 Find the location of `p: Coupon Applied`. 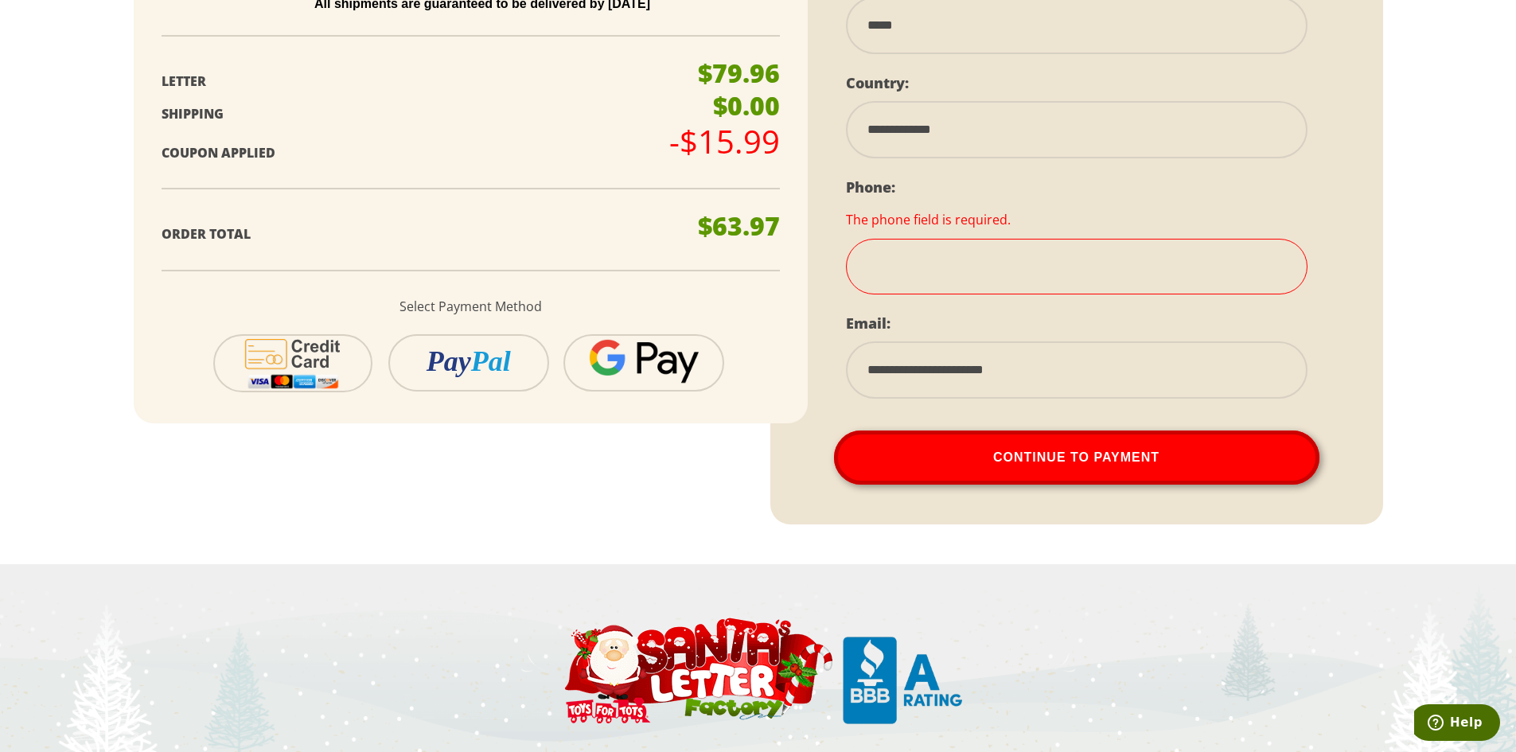

p: Coupon Applied is located at coordinates (417, 153).